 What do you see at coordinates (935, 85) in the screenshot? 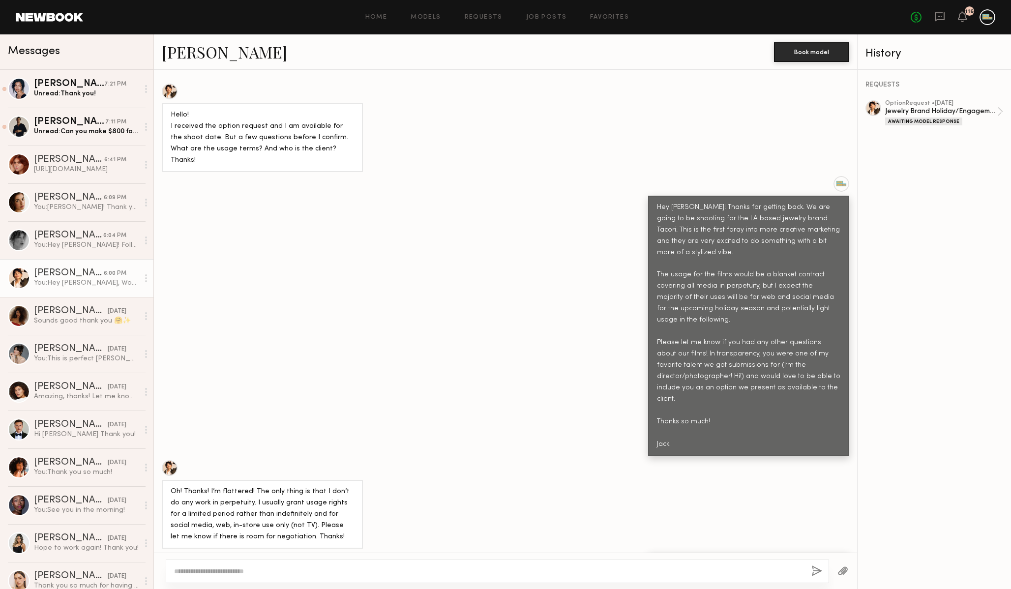
I see `div: REQUESTS` at bounding box center [935, 85].